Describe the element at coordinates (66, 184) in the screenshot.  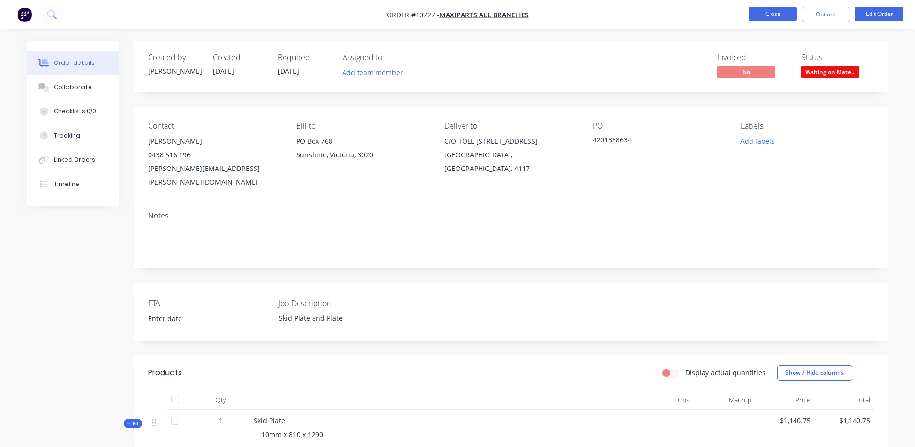
I see `div: Timeline` at that location.